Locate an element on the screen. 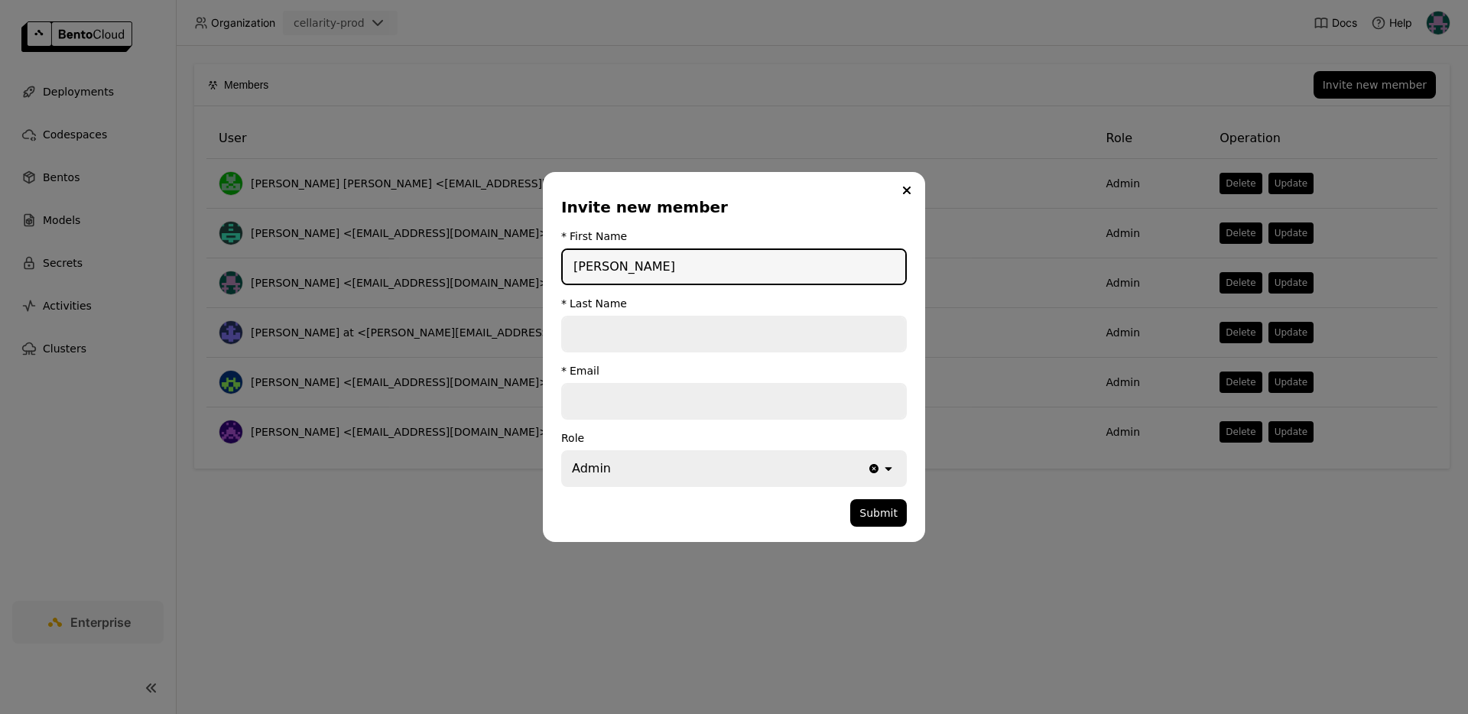 Image resolution: width=1468 pixels, height=714 pixels. button: Submit is located at coordinates (879, 513).